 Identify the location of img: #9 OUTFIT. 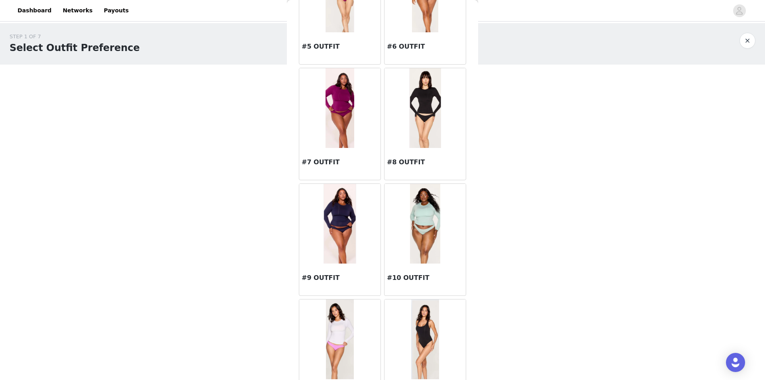
(340, 224).